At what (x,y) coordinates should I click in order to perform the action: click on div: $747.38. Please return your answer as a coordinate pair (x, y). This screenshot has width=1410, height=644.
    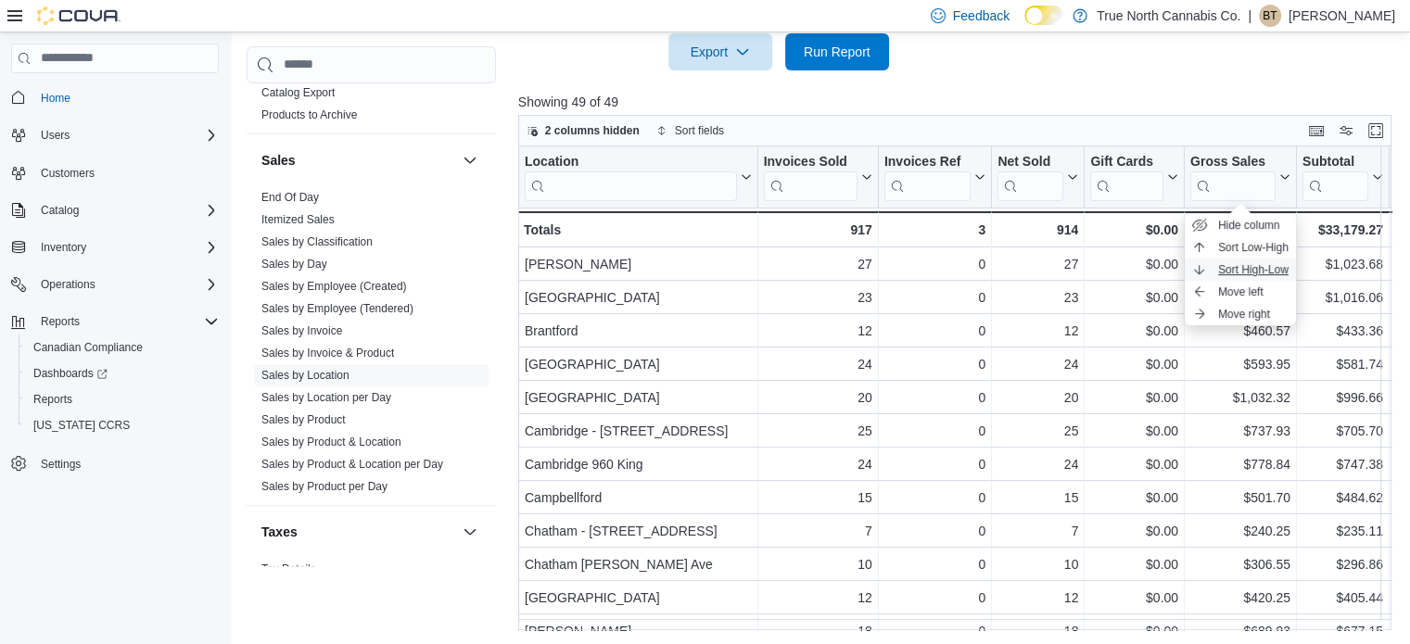
    Looking at the image, I should click on (1342, 464).